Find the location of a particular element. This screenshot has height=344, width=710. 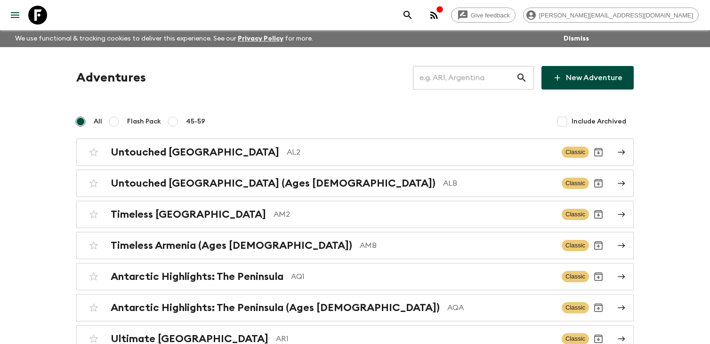

span: Give feedback is located at coordinates (490, 15).